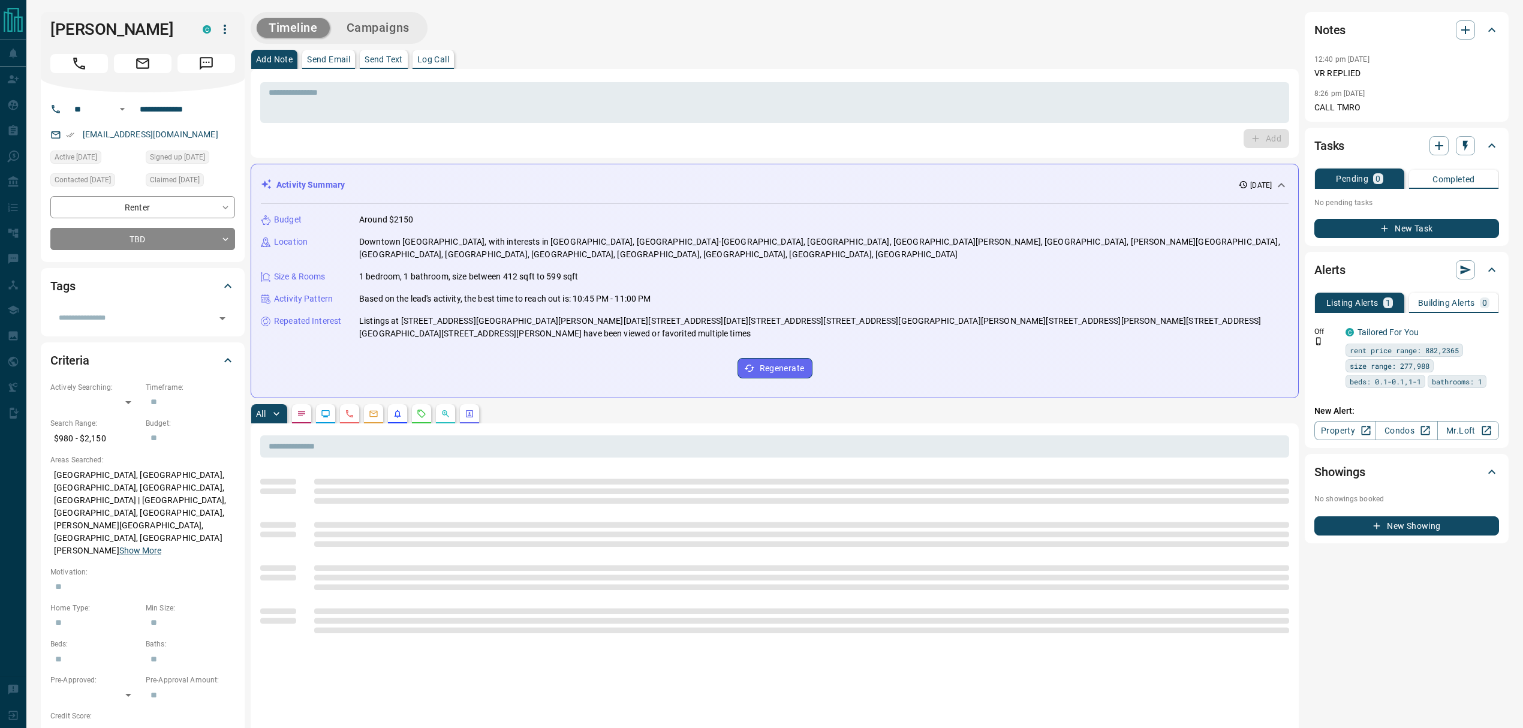 Image resolution: width=1523 pixels, height=728 pixels. What do you see at coordinates (1406, 499) in the screenshot?
I see `p: No showings booked` at bounding box center [1406, 499].